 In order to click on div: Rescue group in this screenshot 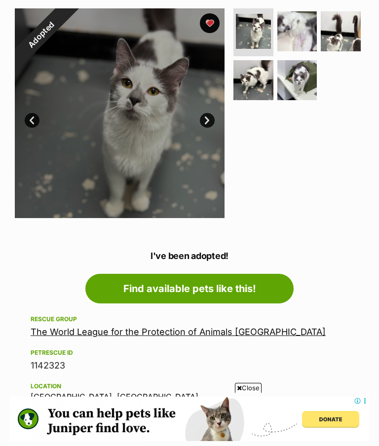, I will do `click(190, 319)`.